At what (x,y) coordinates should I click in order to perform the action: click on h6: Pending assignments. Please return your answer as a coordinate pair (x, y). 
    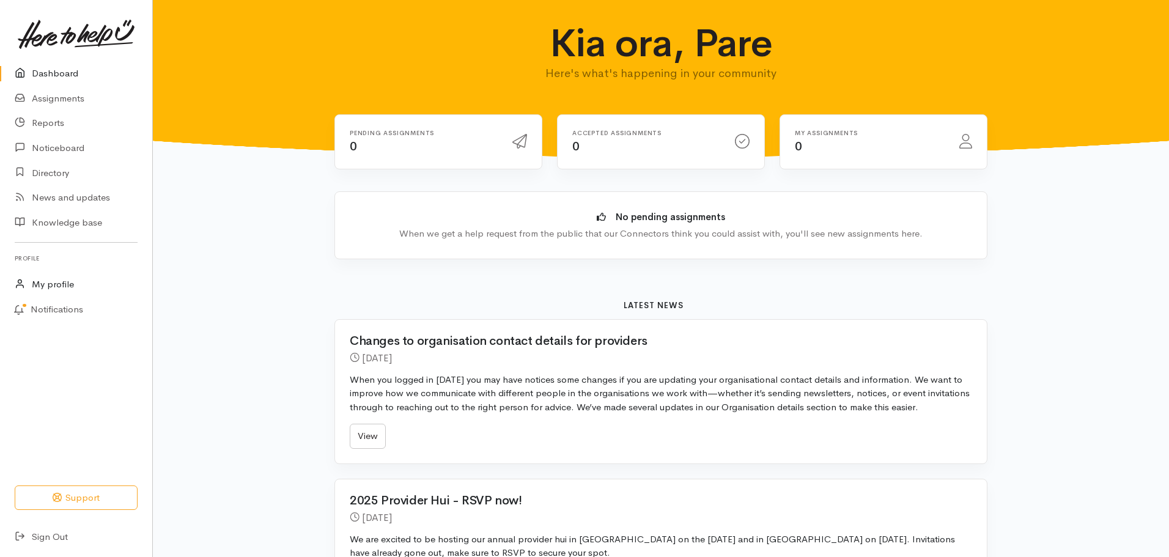
    Looking at the image, I should click on (424, 133).